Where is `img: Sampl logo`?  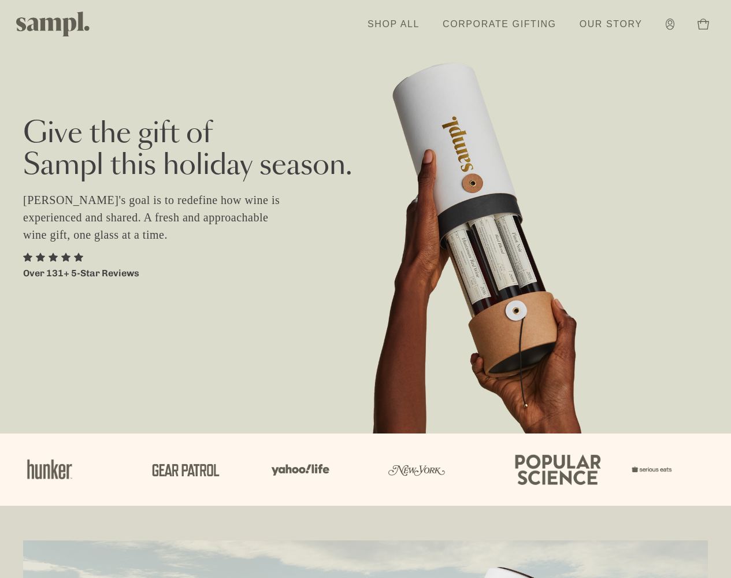 img: Sampl logo is located at coordinates (53, 24).